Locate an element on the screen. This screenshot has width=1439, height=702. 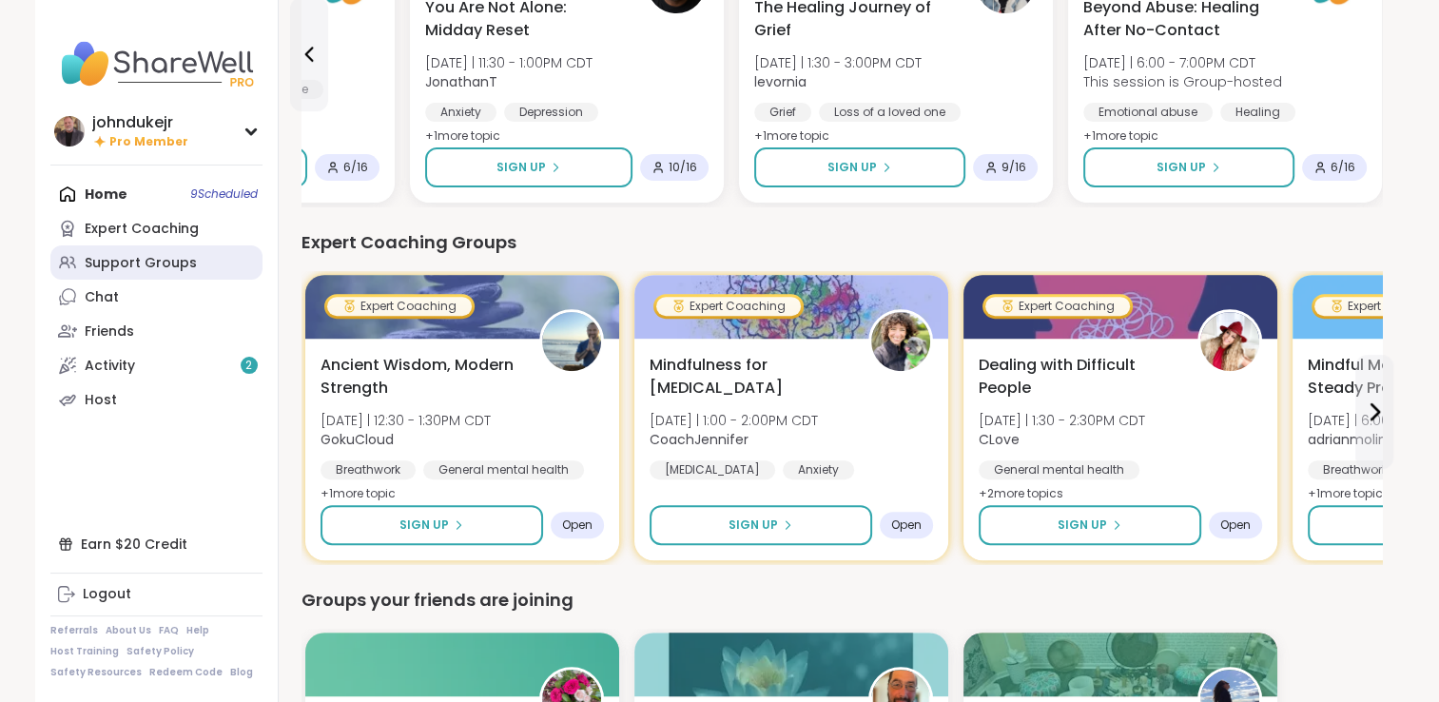
div: Expert Coaching Groups is located at coordinates (842, 243).